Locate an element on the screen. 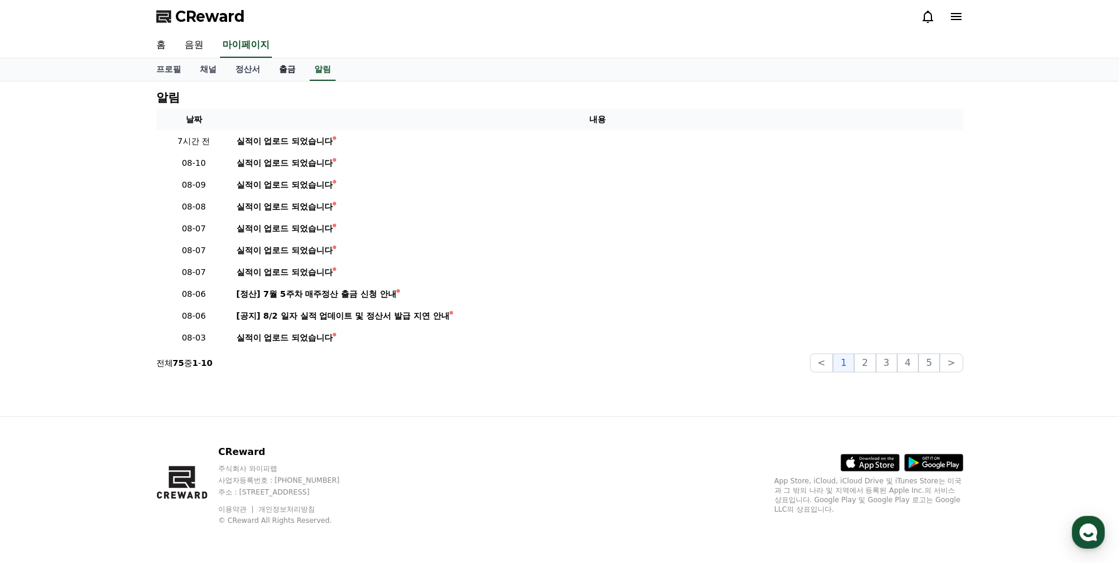 This screenshot has width=1119, height=563. a: 출금 is located at coordinates (287, 70).